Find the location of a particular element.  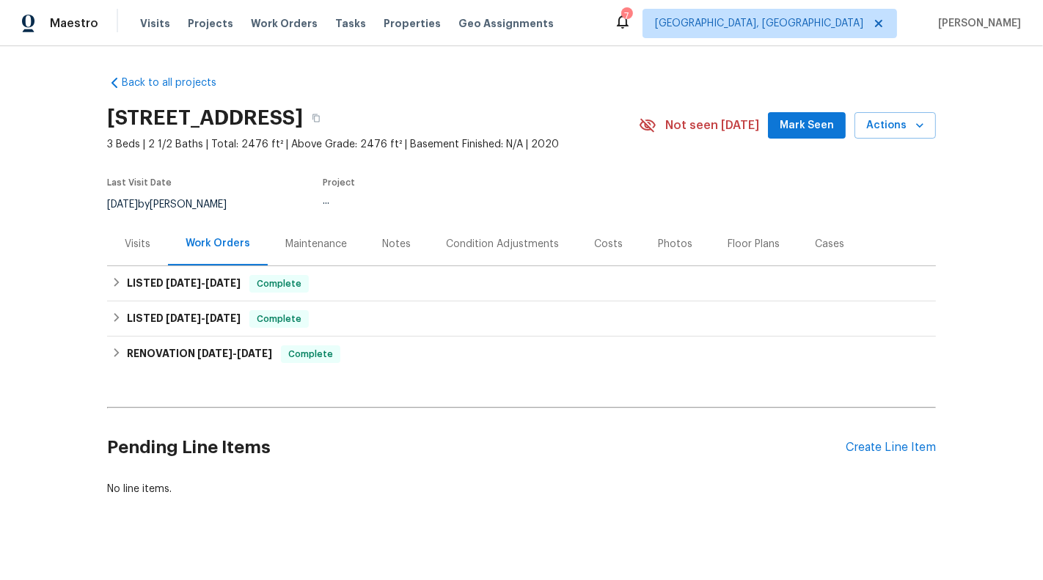

div: 7 is located at coordinates (626, 16).